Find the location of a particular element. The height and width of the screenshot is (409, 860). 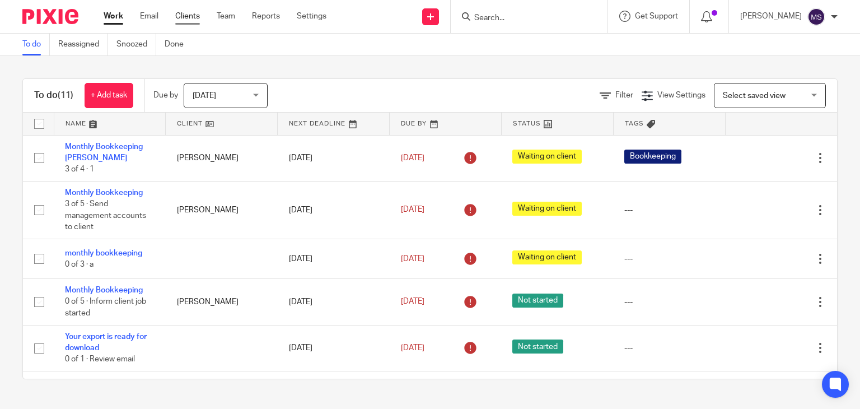

a: To do is located at coordinates (36, 44).